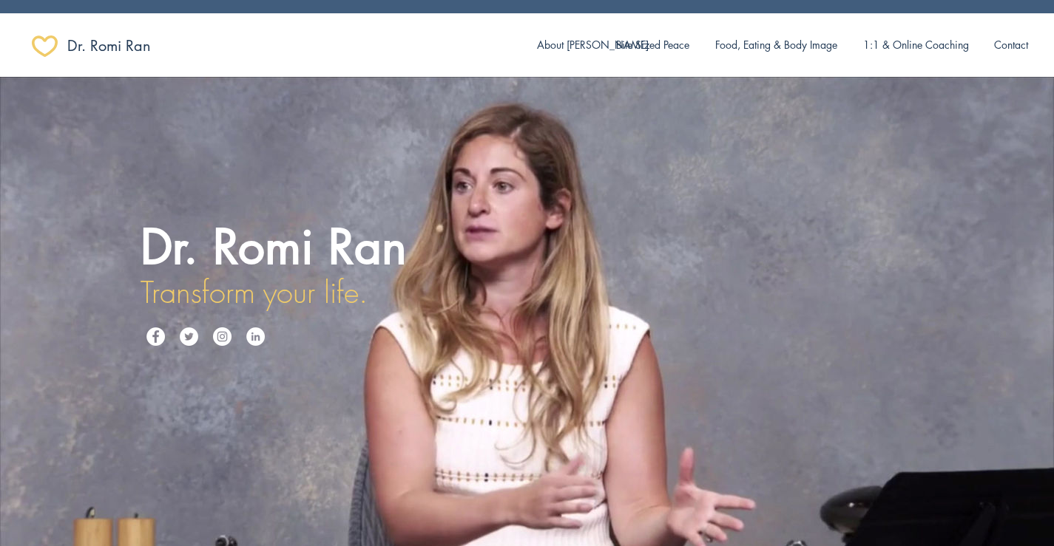  What do you see at coordinates (206, 336) in the screenshot?
I see `ul: Social Bar` at bounding box center [206, 336].